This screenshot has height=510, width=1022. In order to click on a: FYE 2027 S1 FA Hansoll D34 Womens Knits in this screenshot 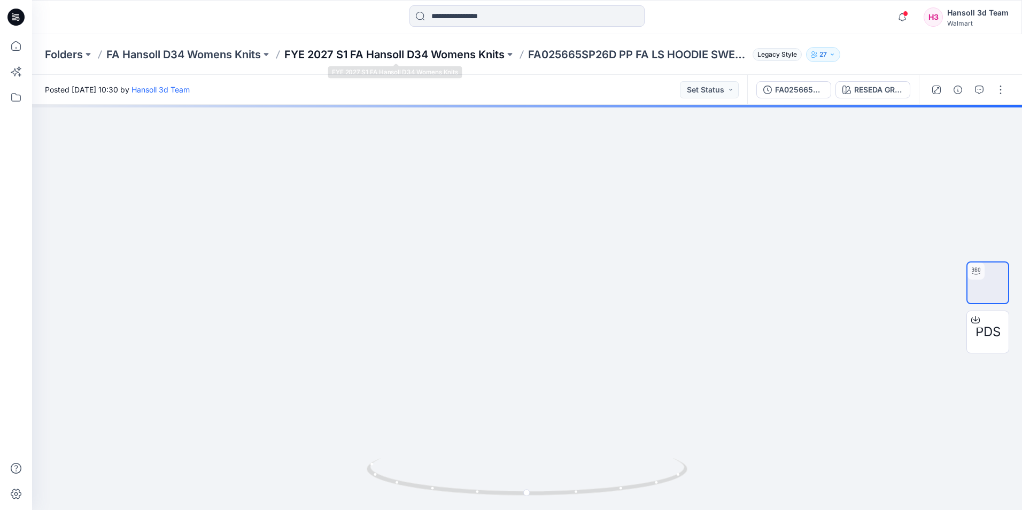, I will do `click(395, 55)`.